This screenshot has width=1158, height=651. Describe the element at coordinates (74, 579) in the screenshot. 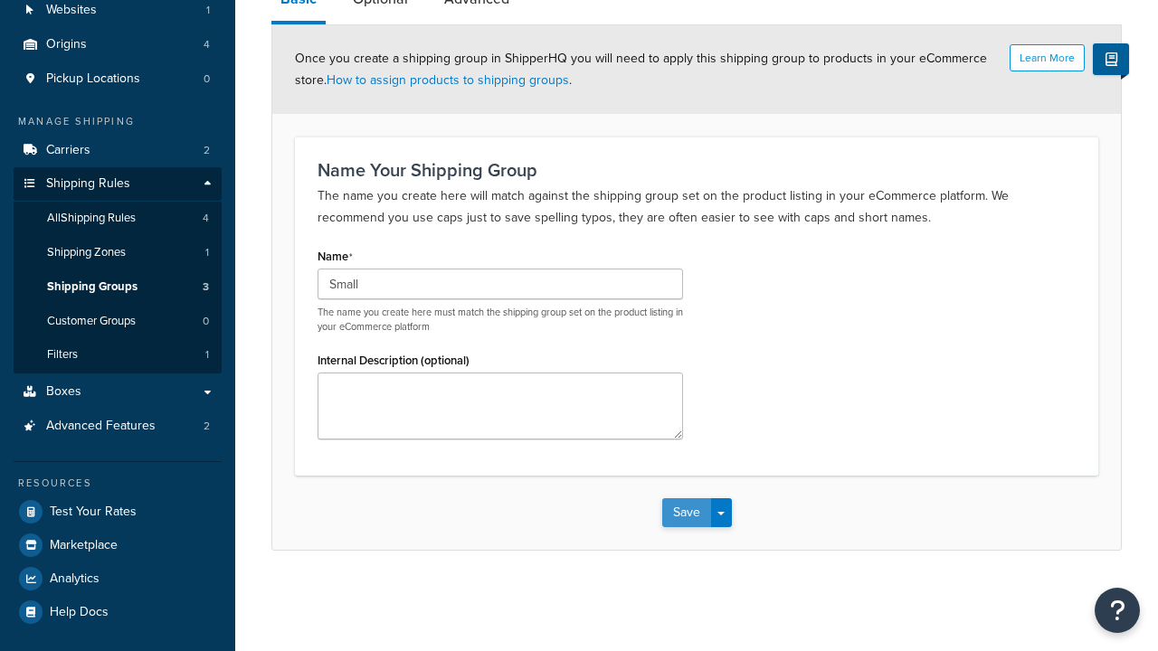

I see `span: Analytics` at that location.